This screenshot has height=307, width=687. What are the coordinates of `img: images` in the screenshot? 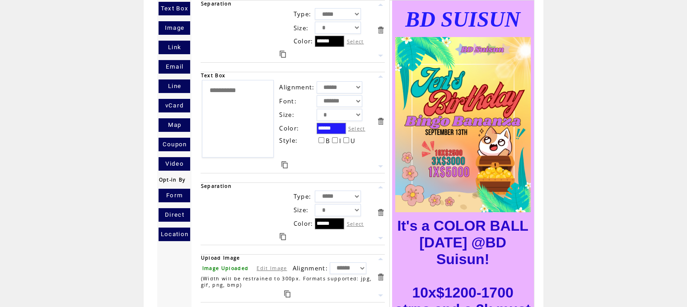 It's located at (463, 125).